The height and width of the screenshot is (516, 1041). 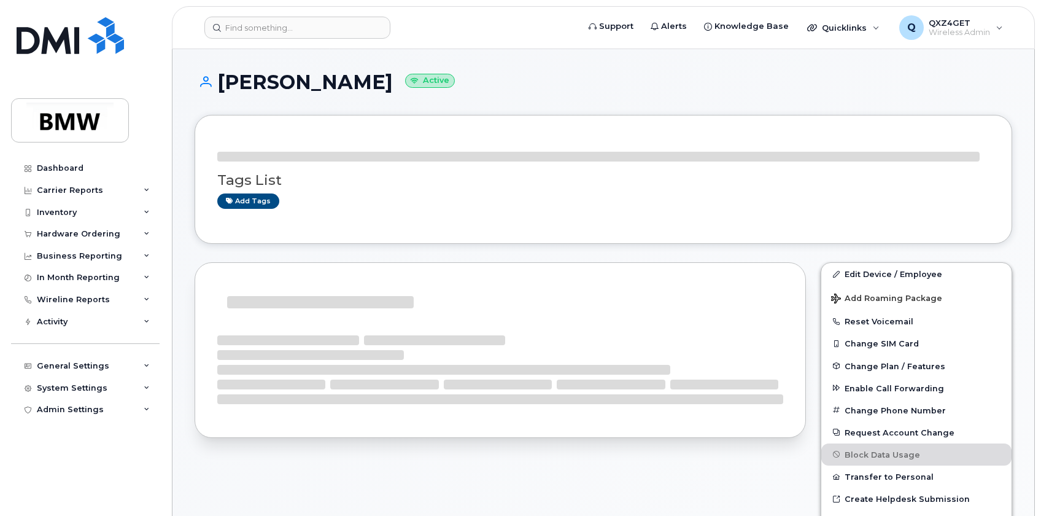 I want to click on button: Transfer to Personal, so click(x=916, y=476).